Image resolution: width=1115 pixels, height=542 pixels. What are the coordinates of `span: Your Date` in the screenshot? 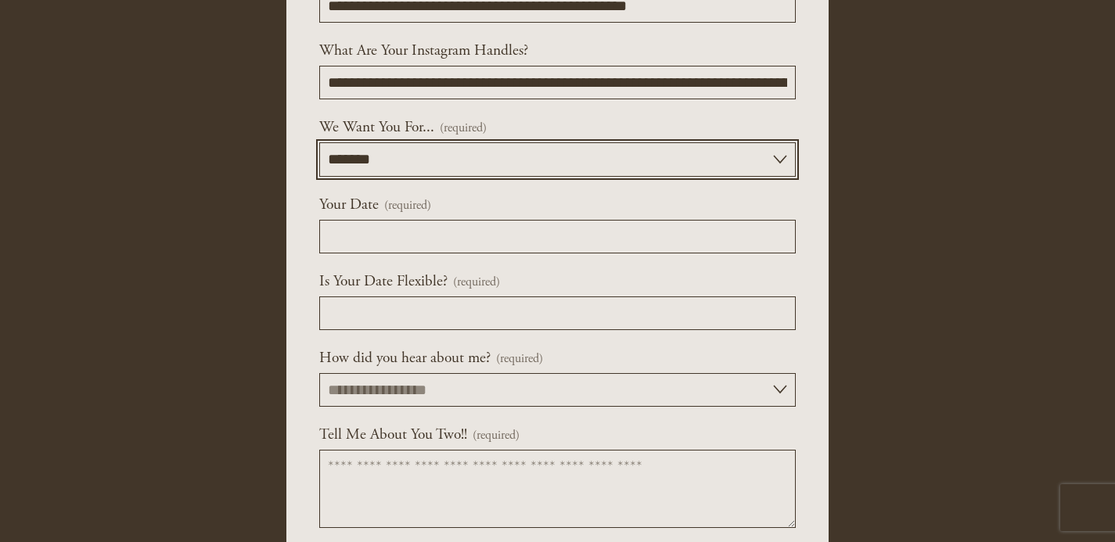 It's located at (349, 204).